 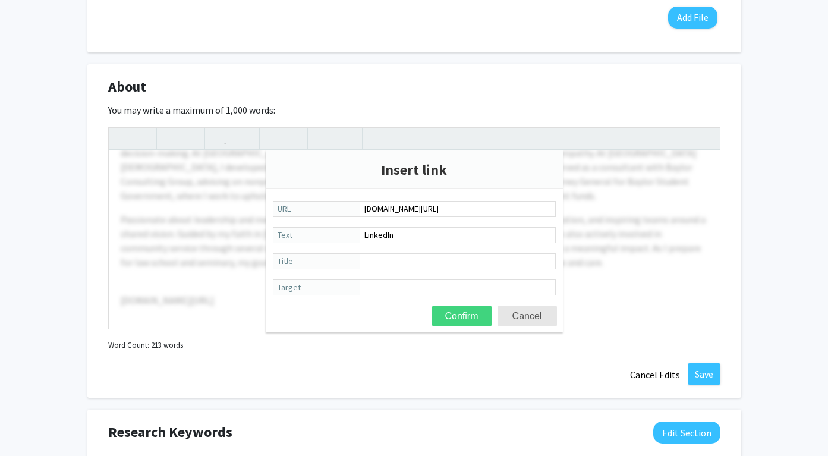 What do you see at coordinates (458, 287) in the screenshot?
I see `input: Target` at bounding box center [458, 287].